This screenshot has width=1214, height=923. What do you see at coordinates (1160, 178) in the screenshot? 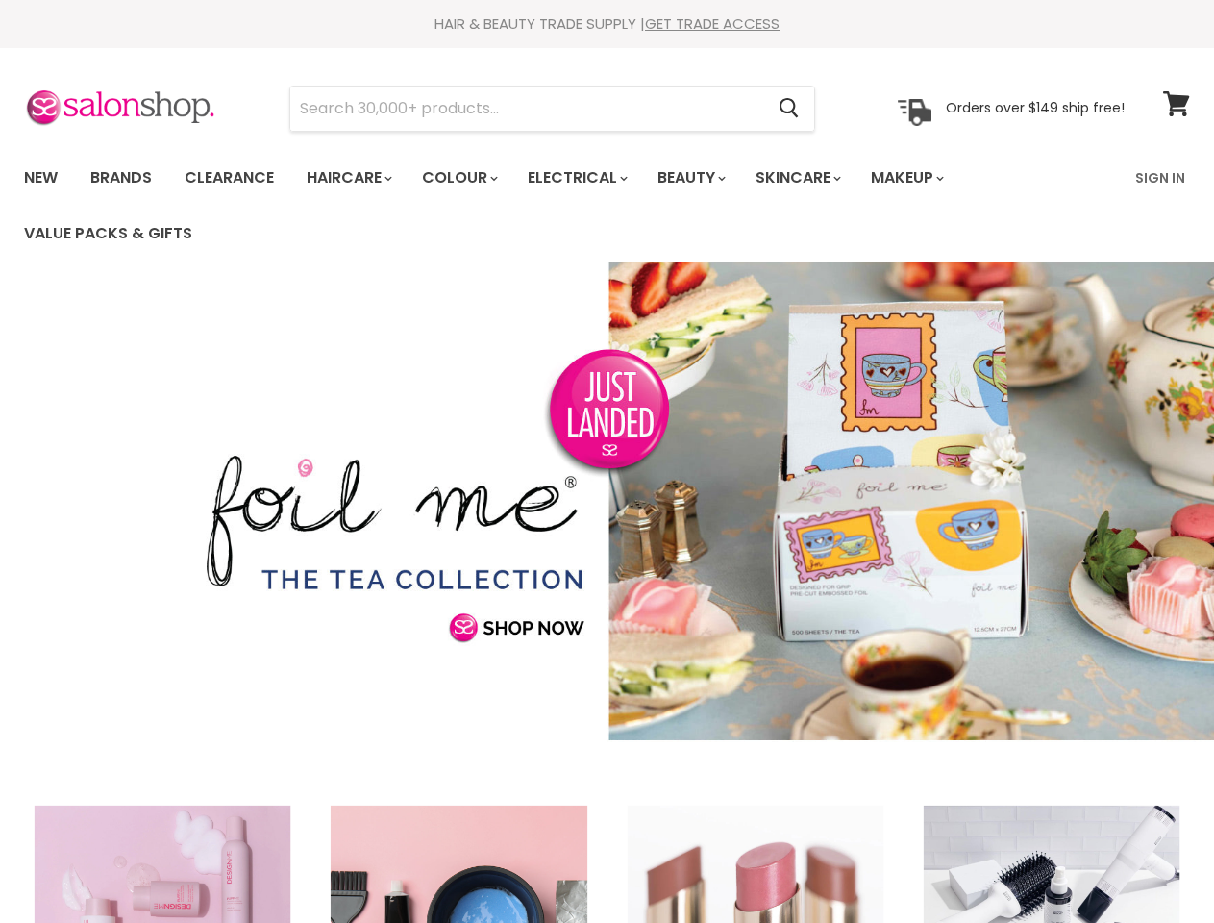
I see `a: Sign In` at bounding box center [1160, 178].